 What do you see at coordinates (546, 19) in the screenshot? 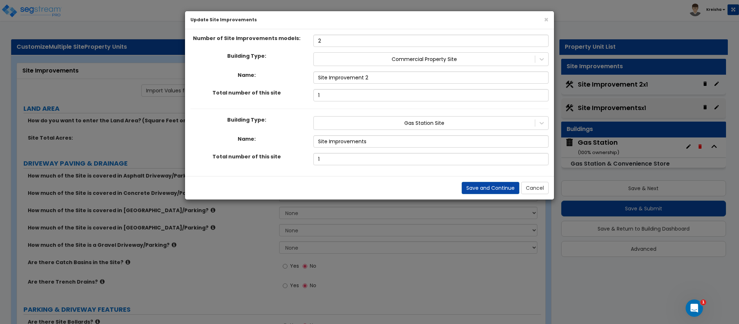
I see `button: Close` at bounding box center [546, 19].